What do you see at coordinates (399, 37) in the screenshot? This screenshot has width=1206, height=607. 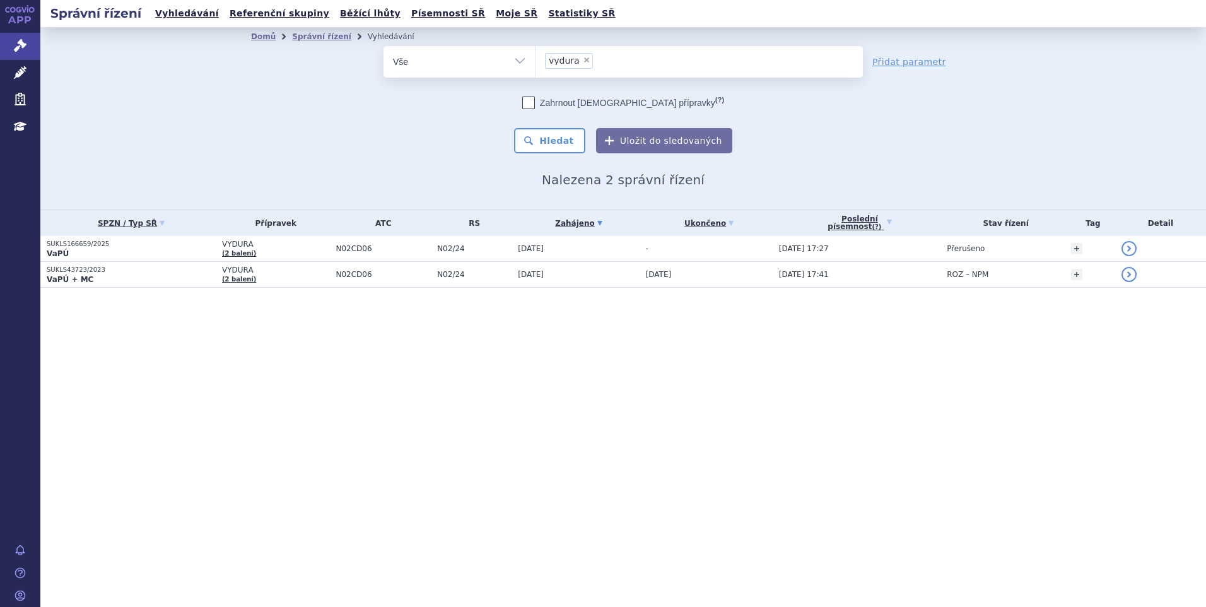 I see `li: Vyhledávání` at bounding box center [399, 37].